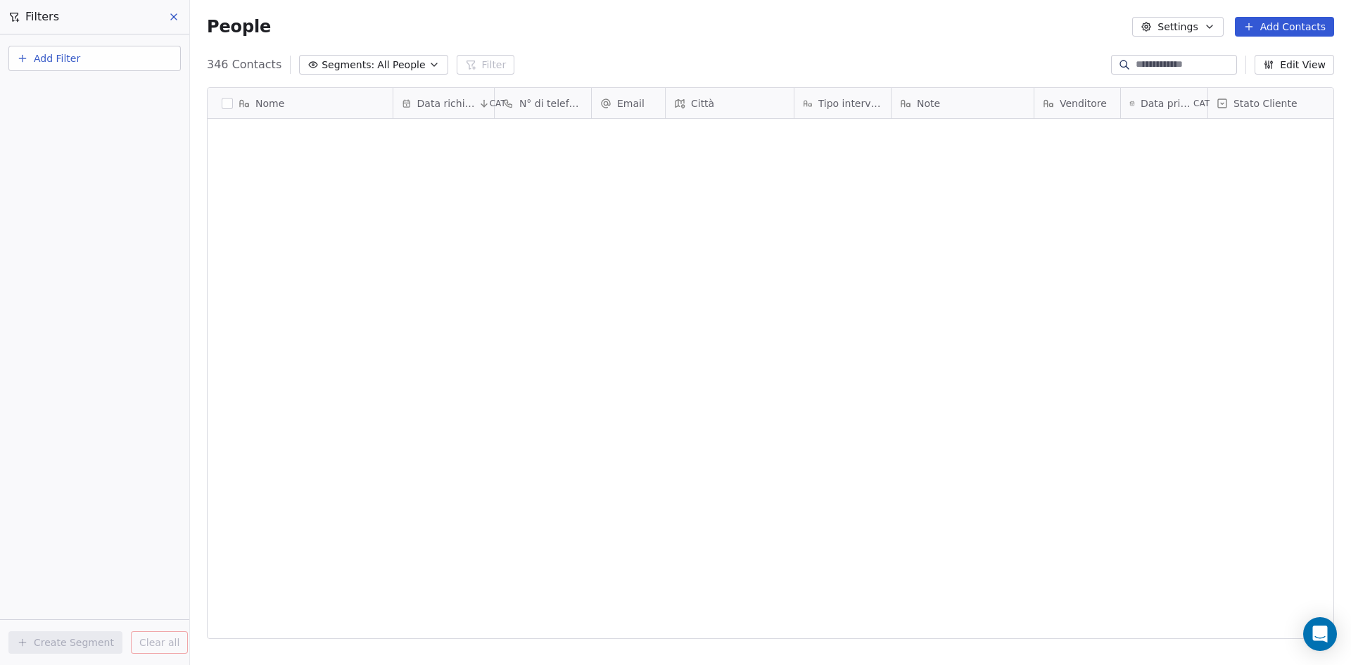 This screenshot has height=665, width=1351. Describe the element at coordinates (1284, 27) in the screenshot. I see `button: Add Contacts` at that location.